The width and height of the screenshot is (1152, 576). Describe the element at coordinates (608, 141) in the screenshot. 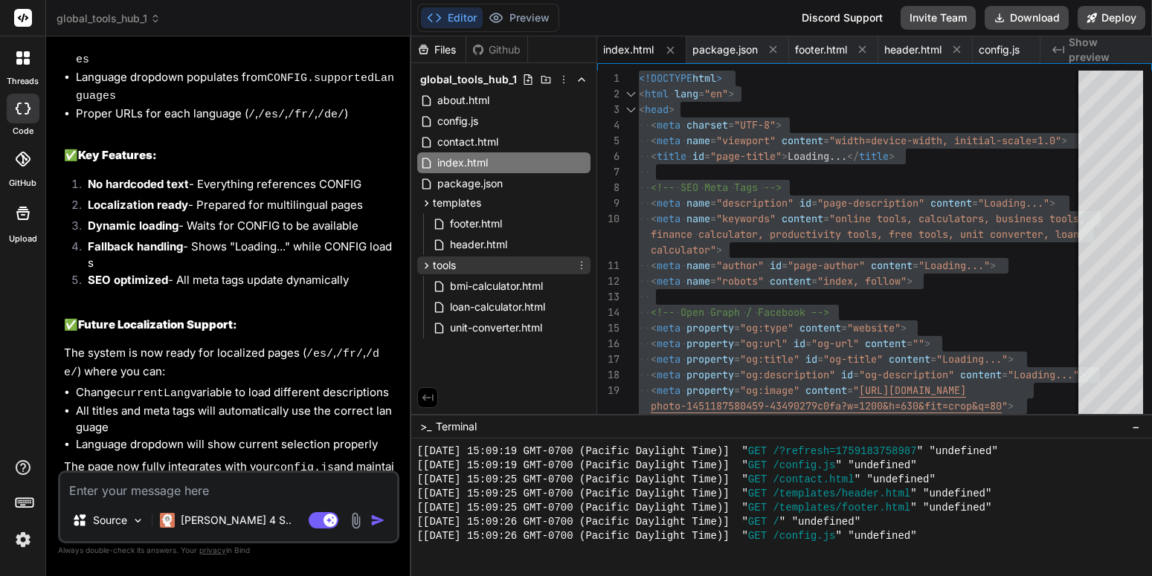

I see `div: 5` at that location.